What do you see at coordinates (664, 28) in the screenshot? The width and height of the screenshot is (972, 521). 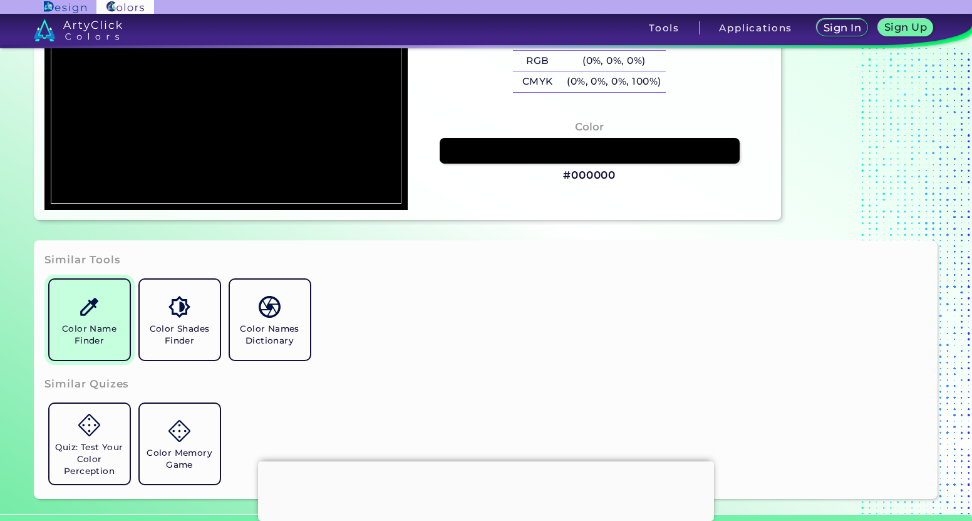 I see `h3: Tools` at bounding box center [664, 28].